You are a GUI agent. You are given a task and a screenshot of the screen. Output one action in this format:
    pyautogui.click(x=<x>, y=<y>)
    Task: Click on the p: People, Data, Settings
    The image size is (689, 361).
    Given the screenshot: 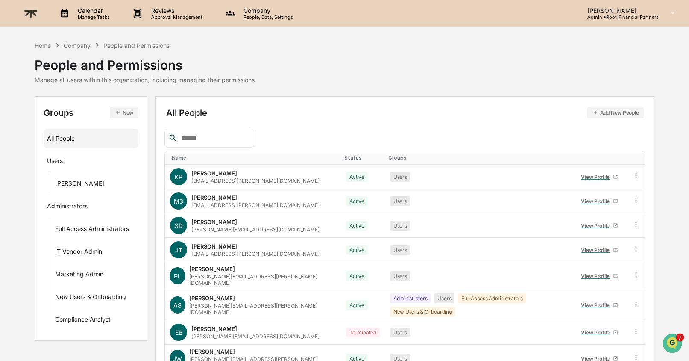 What is the action you would take?
    pyautogui.click(x=267, y=17)
    